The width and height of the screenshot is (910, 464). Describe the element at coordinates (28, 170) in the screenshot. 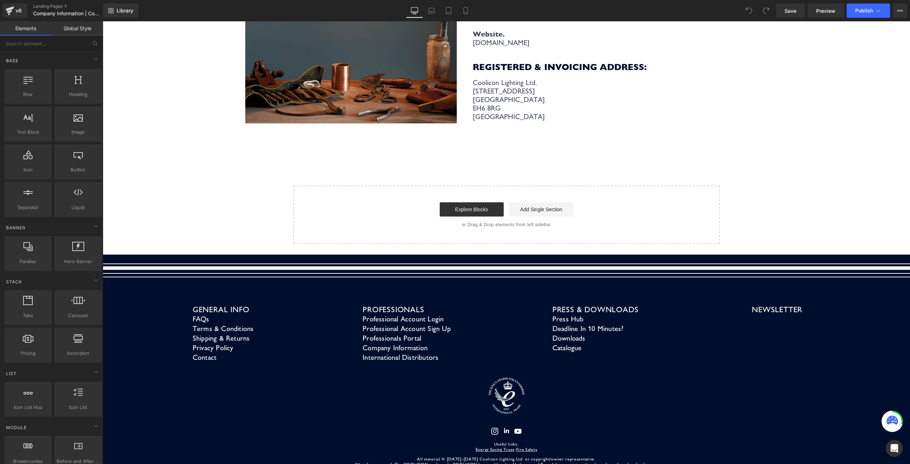

I see `span: Icon` at that location.